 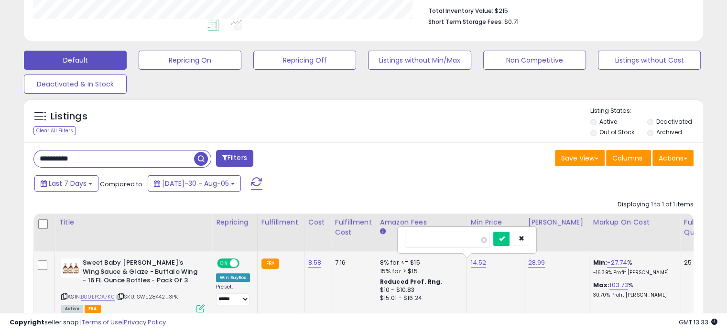 What do you see at coordinates (673, 121) in the screenshot?
I see `label: Deactivated` at bounding box center [673, 121].